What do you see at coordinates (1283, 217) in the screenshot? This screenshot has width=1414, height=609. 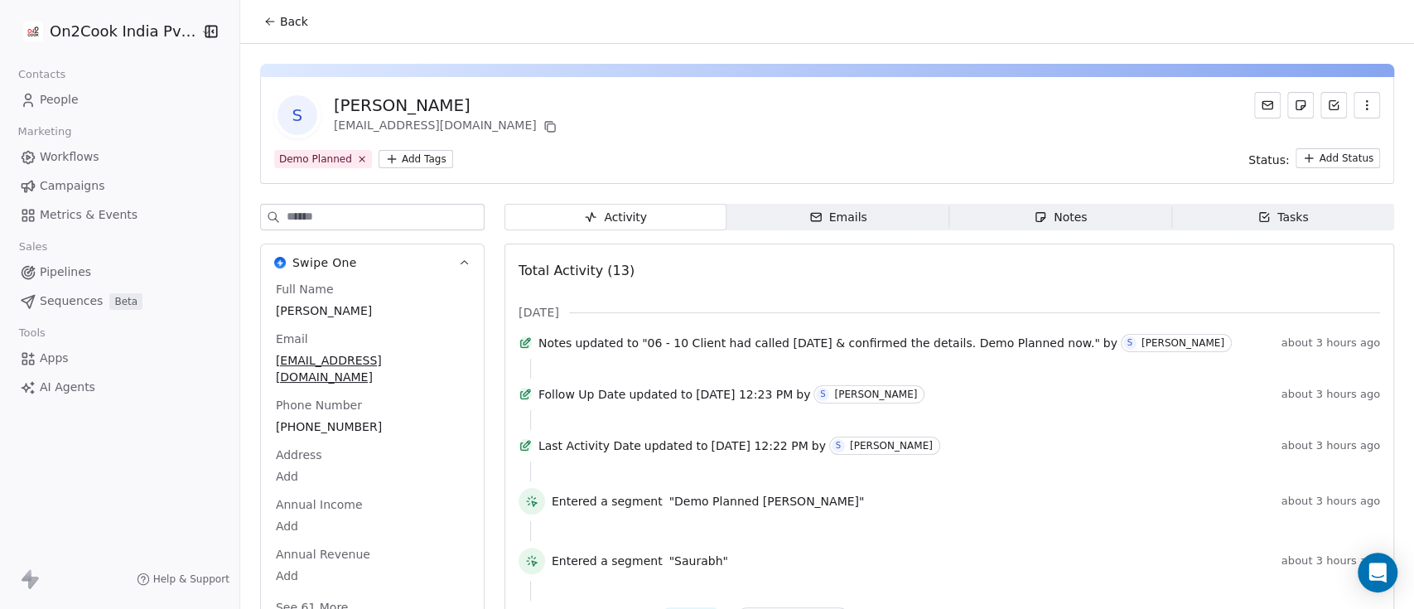 I see `div: Tasks` at bounding box center [1283, 217].